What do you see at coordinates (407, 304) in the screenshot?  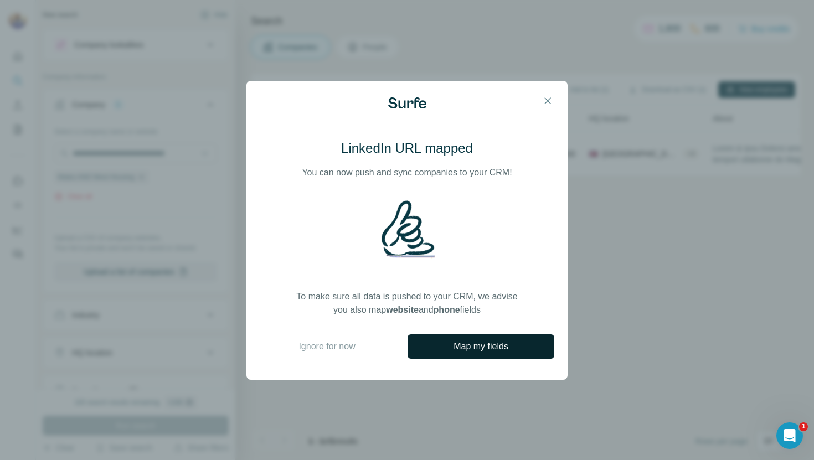 I see `p: To make sure all data is pushed to your CRM, we advise you also map and fields` at bounding box center [407, 304].